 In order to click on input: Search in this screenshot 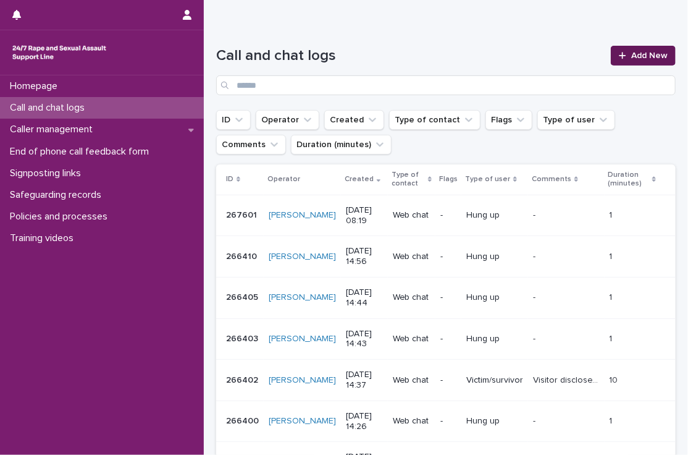, I will do `click(446, 85)`.